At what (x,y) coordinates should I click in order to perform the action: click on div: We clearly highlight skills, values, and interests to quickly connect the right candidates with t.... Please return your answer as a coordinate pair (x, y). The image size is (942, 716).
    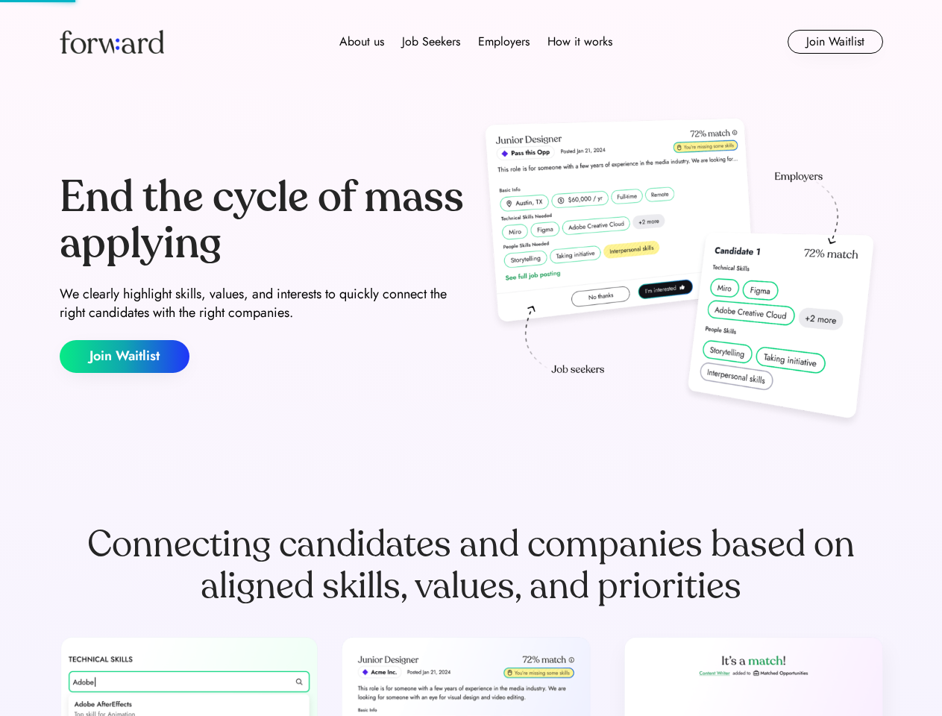
    Looking at the image, I should click on (263, 304).